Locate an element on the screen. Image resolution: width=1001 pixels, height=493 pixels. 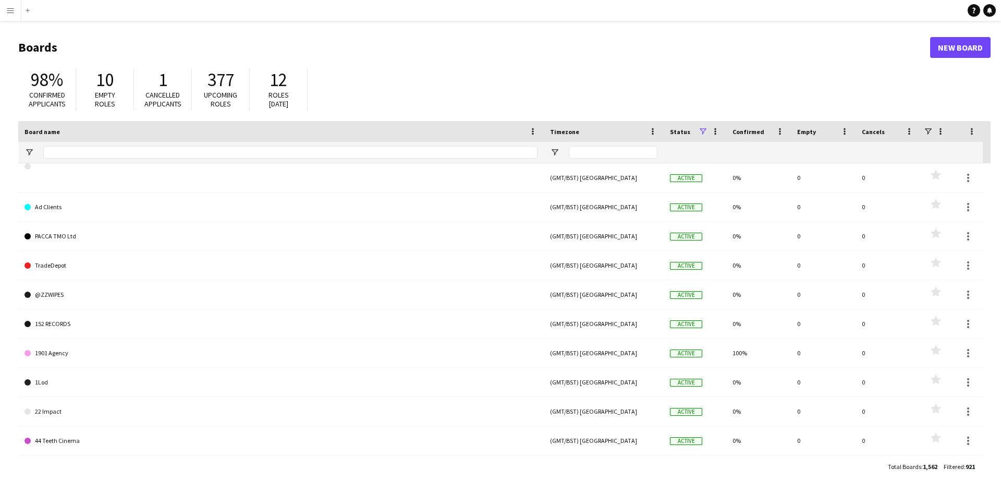
span: 377 is located at coordinates (221, 80).